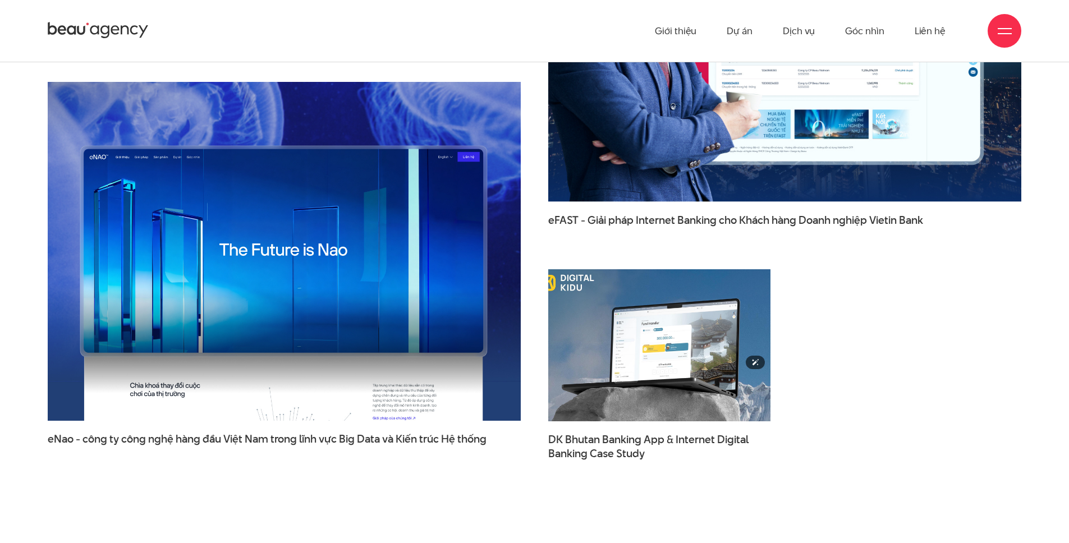 This screenshot has width=1069, height=543. I want to click on span: Hệ, so click(448, 439).